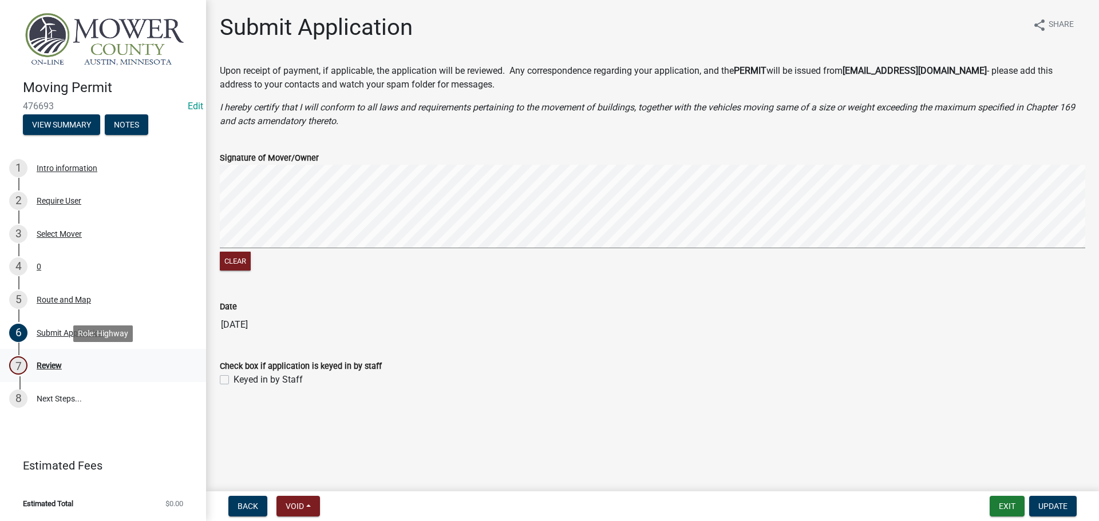 This screenshot has width=1099, height=521. Describe the element at coordinates (64, 300) in the screenshot. I see `div: Route and Map` at that location.